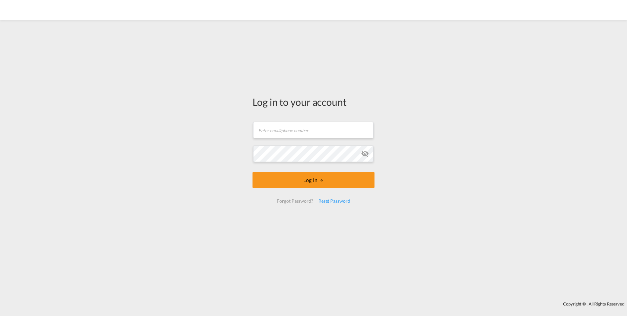 The height and width of the screenshot is (316, 627). What do you see at coordinates (314, 102) in the screenshot?
I see `div: Log in to your account` at bounding box center [314, 102].